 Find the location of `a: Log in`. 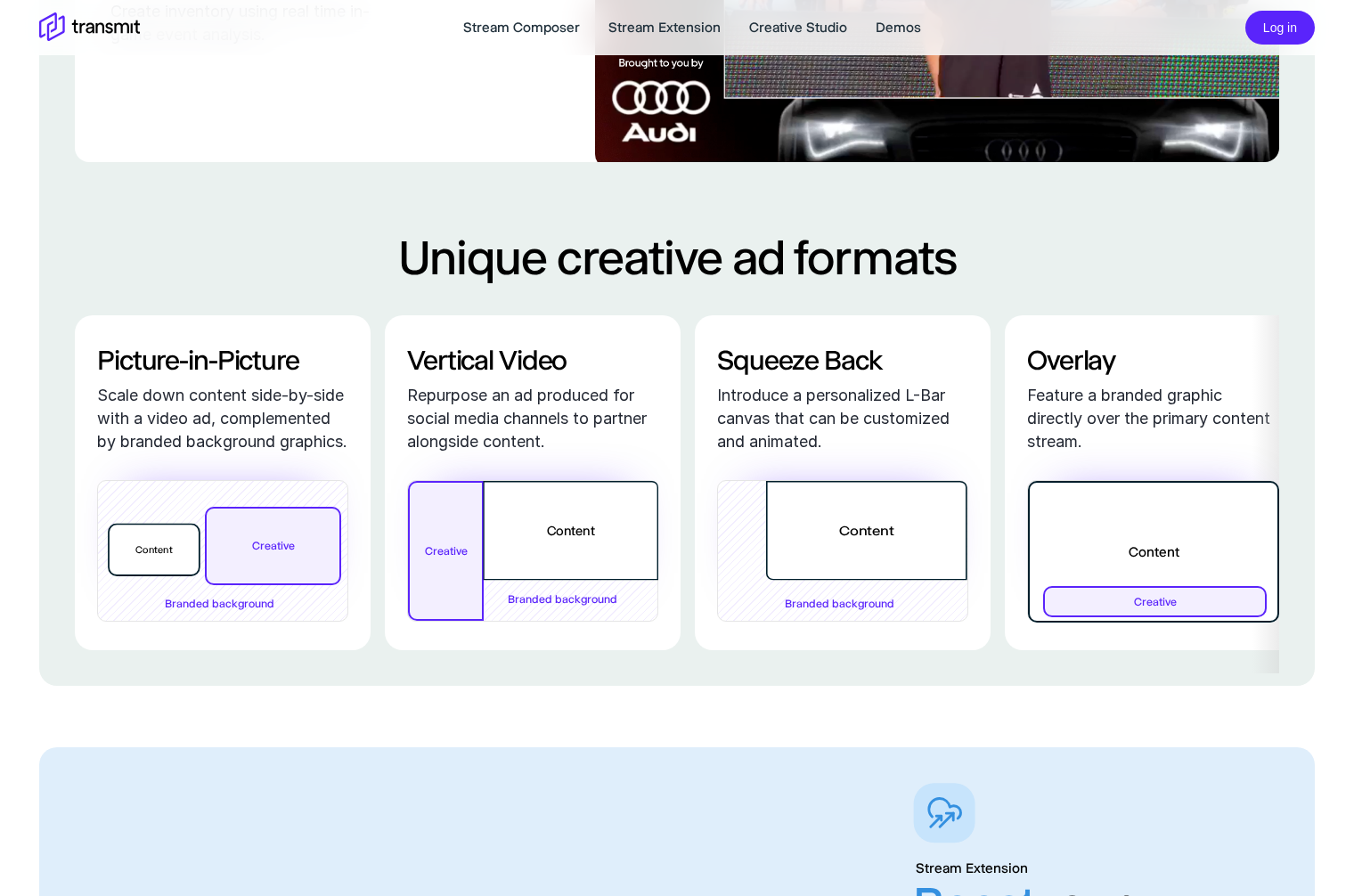

a: Log in is located at coordinates (1280, 26).